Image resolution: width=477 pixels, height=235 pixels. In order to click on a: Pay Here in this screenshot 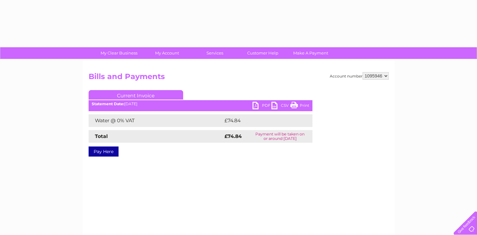, I will do `click(103, 152)`.